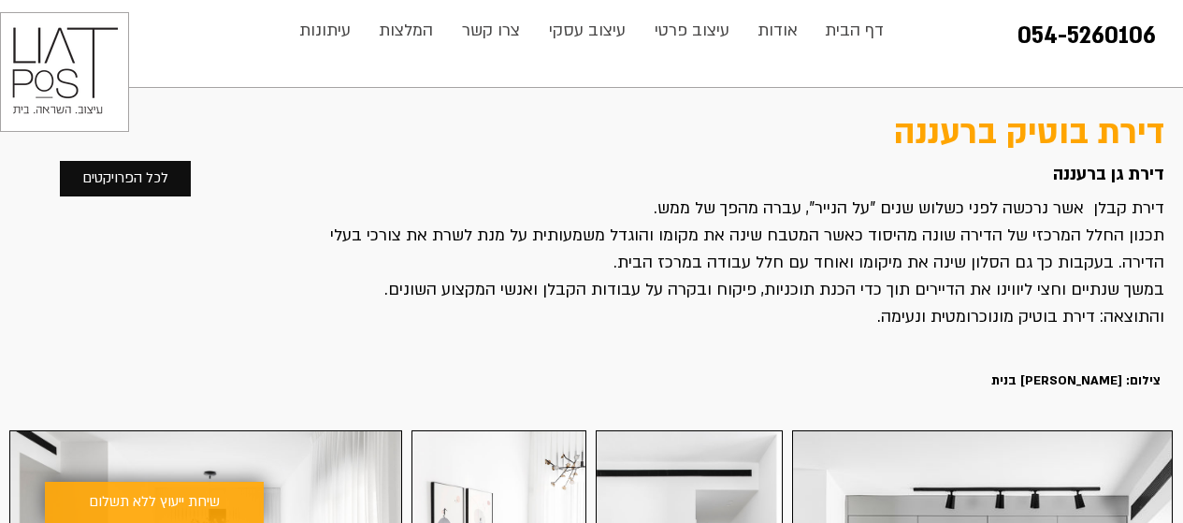  Describe the element at coordinates (692, 31) in the screenshot. I see `a: עיצוב פרטי` at that location.